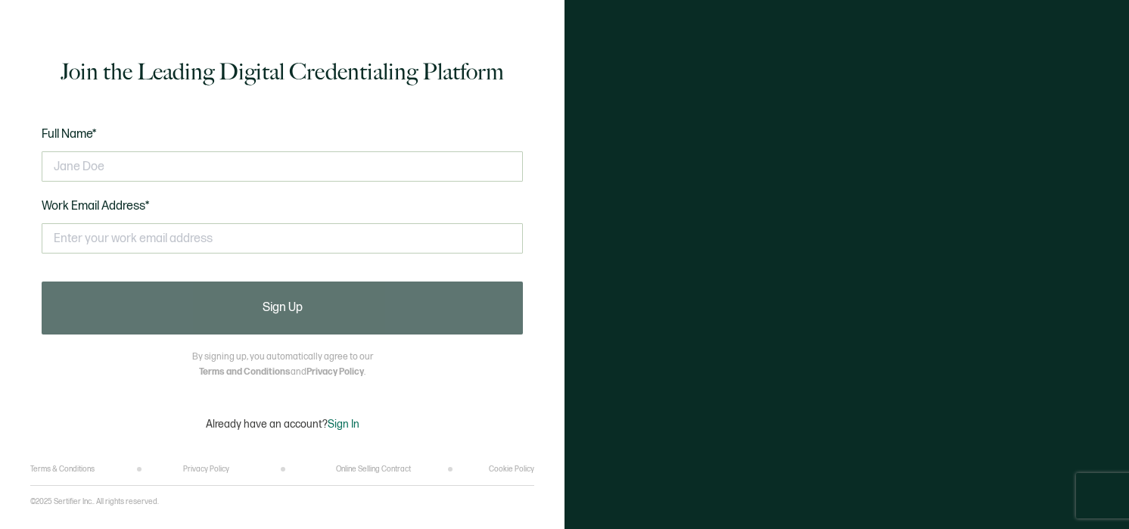 This screenshot has height=529, width=1129. Describe the element at coordinates (512, 469) in the screenshot. I see `a: Cookie Policy` at that location.